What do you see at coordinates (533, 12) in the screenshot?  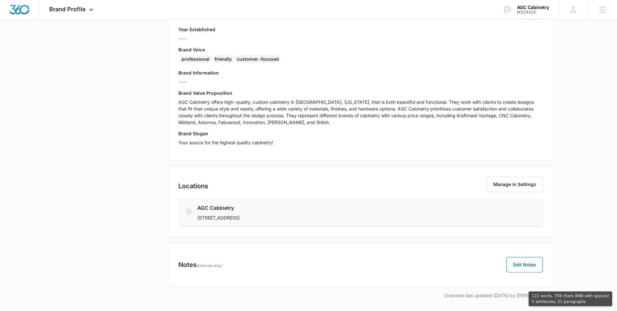 I see `div: account id` at bounding box center [533, 12].